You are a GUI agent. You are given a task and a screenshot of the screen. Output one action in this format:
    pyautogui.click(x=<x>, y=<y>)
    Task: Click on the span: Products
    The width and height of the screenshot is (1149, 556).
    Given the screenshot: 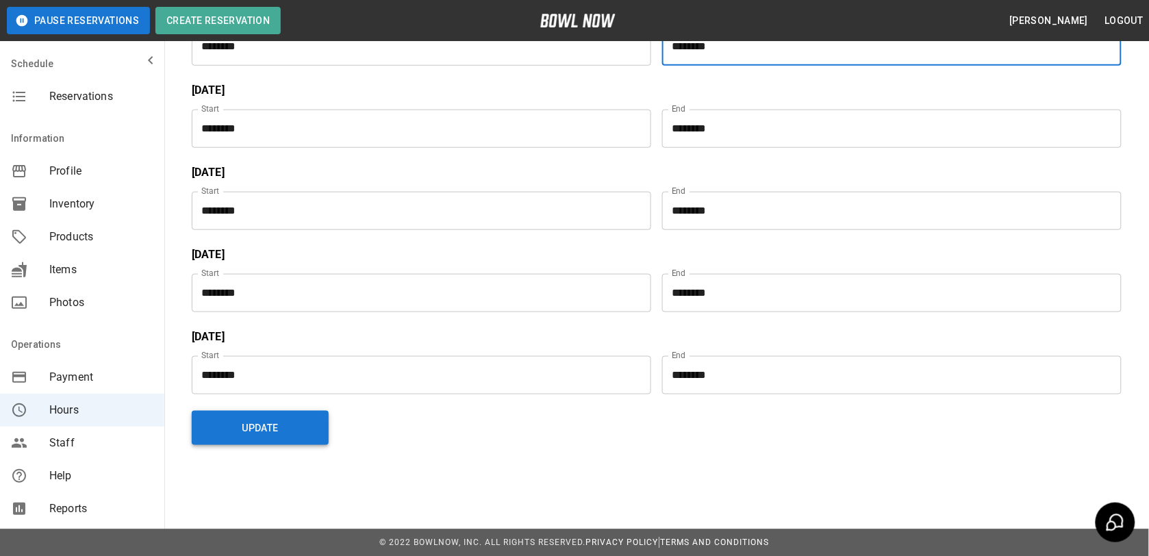 What is the action you would take?
    pyautogui.click(x=101, y=237)
    